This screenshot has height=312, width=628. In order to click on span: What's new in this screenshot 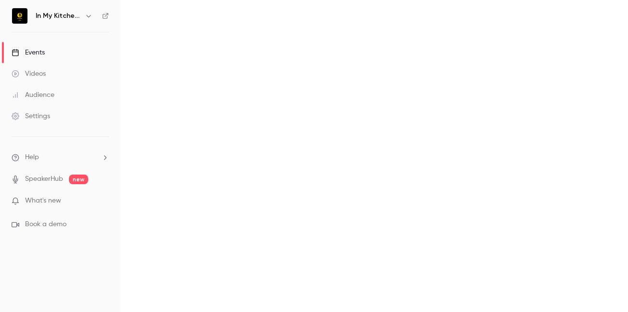, I will do `click(43, 200)`.